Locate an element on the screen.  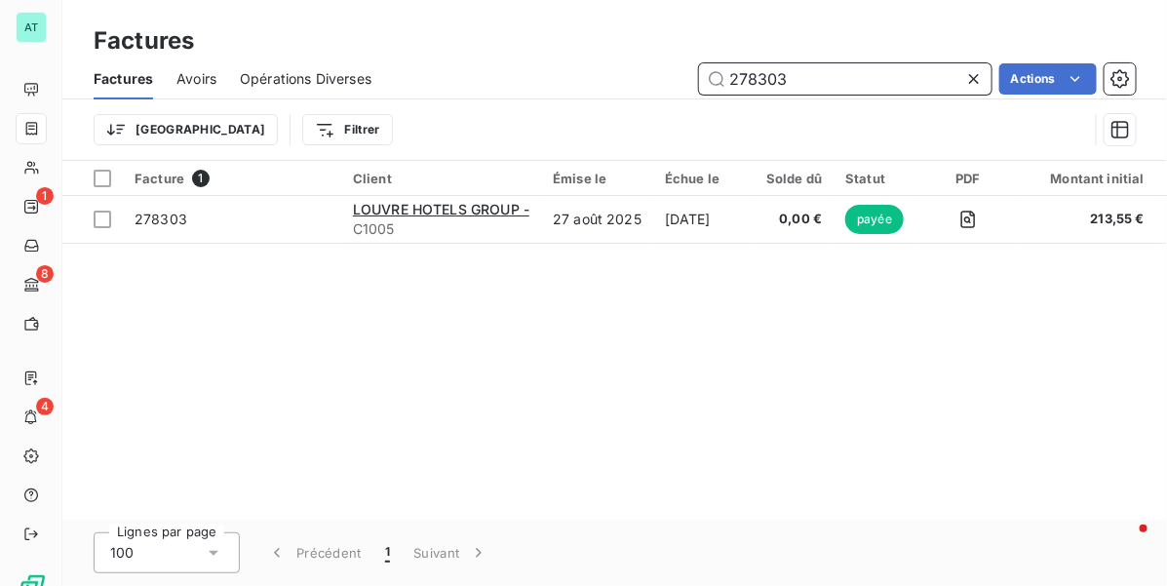
span: Factures is located at coordinates (123, 79).